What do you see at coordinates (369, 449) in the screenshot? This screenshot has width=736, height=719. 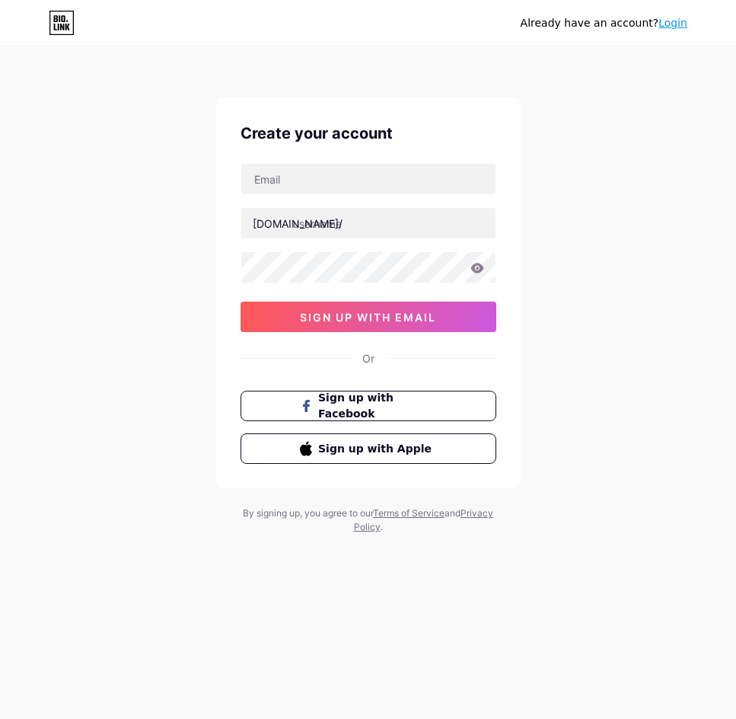 I see `button: Sign up with Apple` at bounding box center [369, 449].